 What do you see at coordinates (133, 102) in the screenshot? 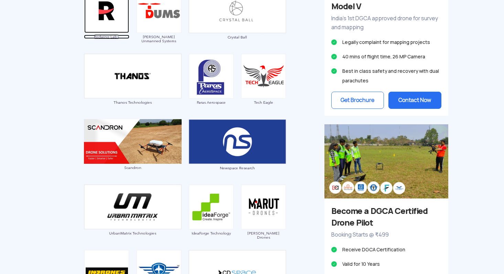
I see `span: Thanos Technologies` at bounding box center [133, 102].